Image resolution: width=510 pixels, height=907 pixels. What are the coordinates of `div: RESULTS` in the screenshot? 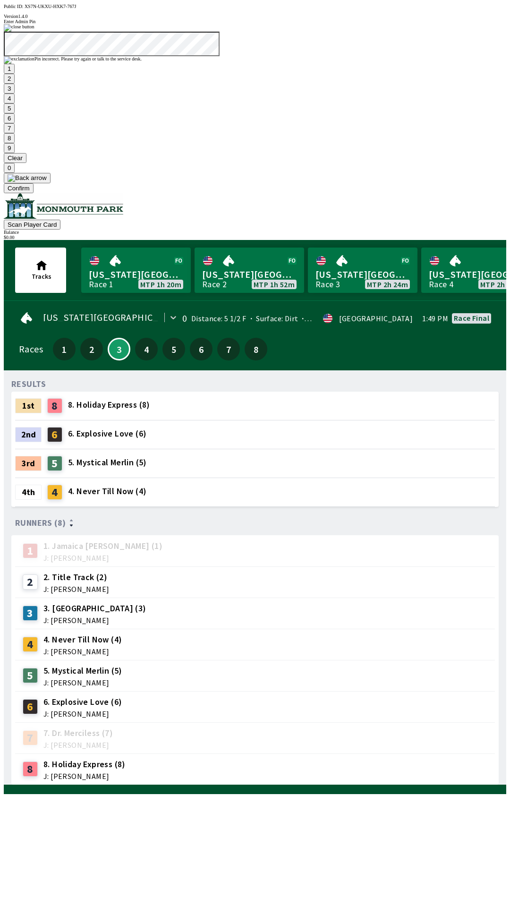 It's located at (29, 384).